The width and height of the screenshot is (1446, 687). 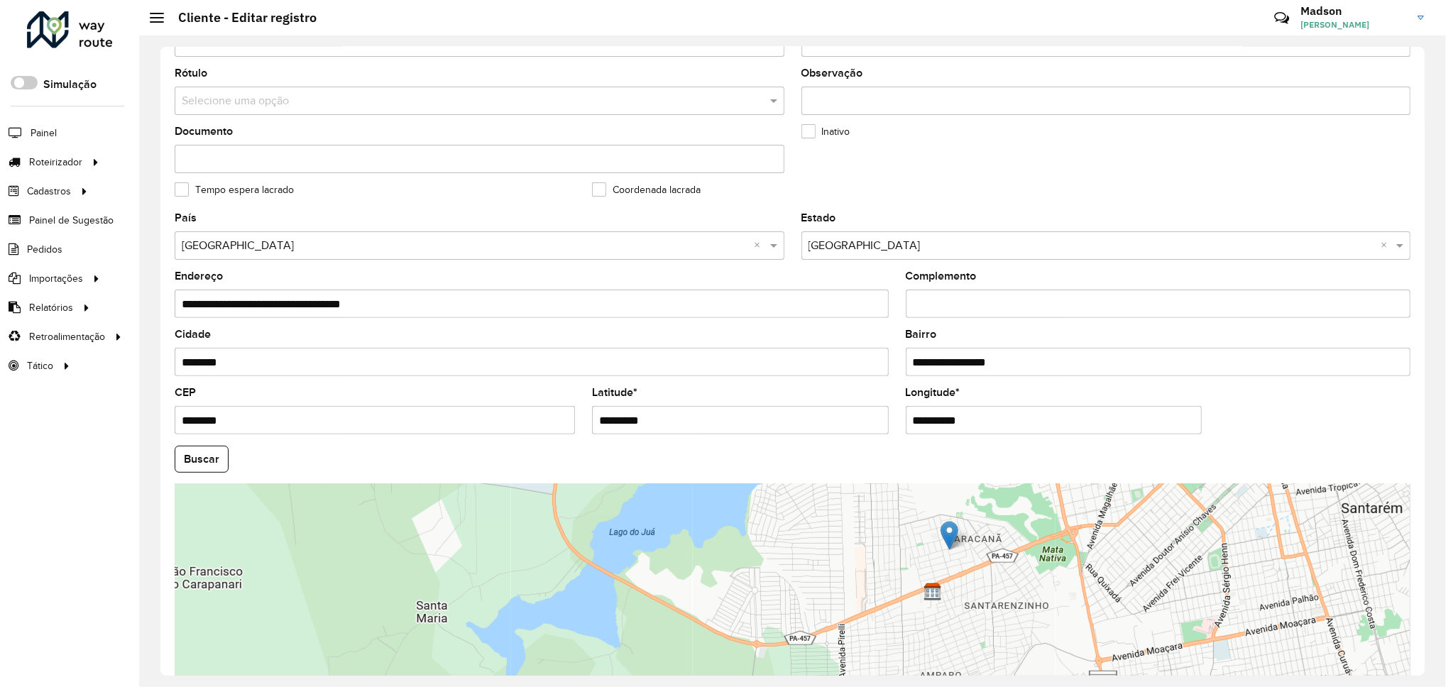 I want to click on span: Roteirizador, so click(x=55, y=162).